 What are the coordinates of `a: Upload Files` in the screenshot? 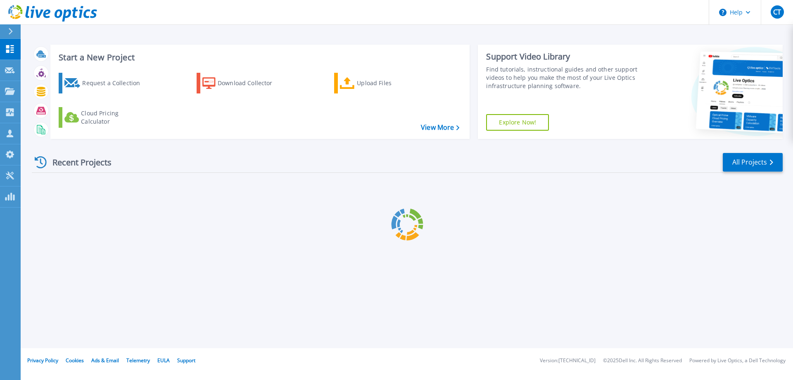 It's located at (380, 83).